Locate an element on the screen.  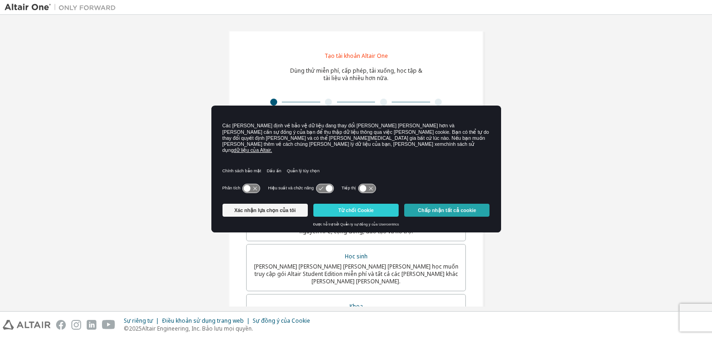
font: Khoa is located at coordinates (356, 306).